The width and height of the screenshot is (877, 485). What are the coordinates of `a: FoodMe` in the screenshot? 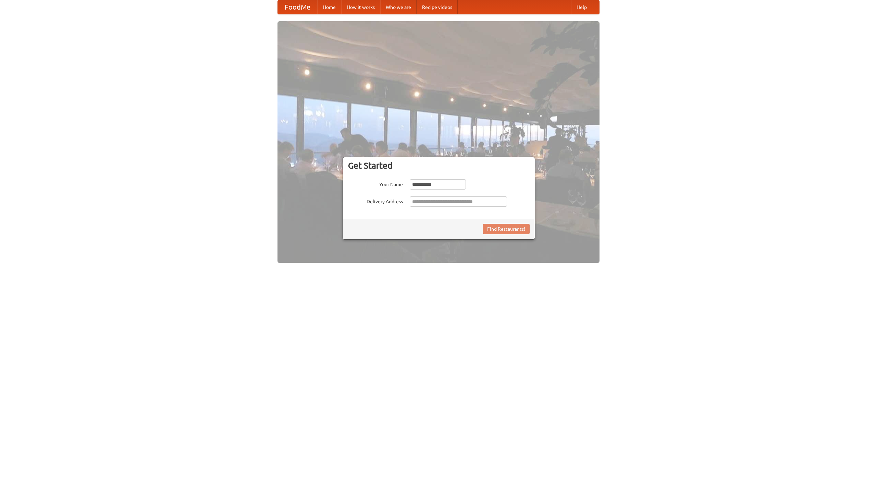 It's located at (297, 7).